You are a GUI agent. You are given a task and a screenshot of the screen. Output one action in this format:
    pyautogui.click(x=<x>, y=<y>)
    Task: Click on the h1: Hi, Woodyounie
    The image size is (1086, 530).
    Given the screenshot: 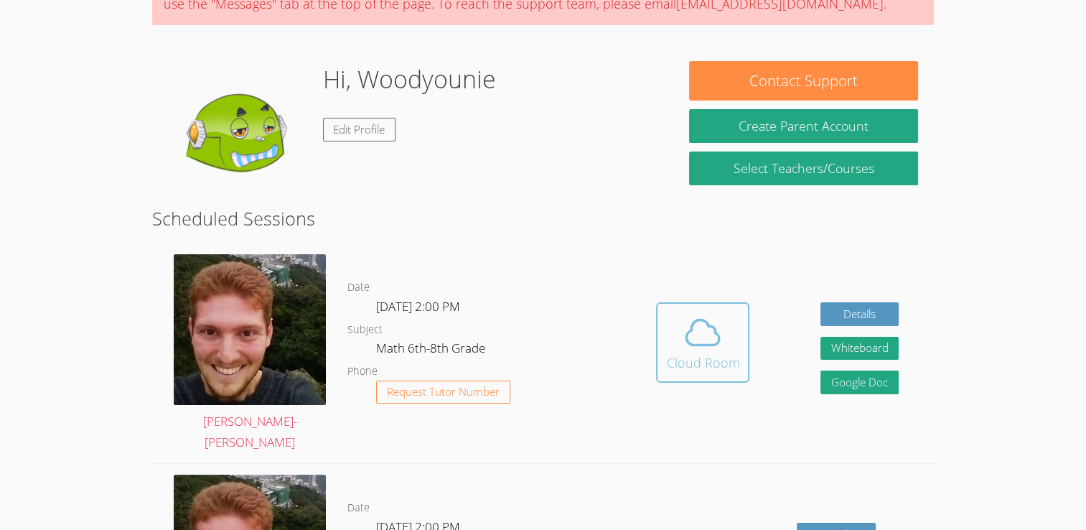 What is the action you would take?
    pyautogui.click(x=409, y=79)
    